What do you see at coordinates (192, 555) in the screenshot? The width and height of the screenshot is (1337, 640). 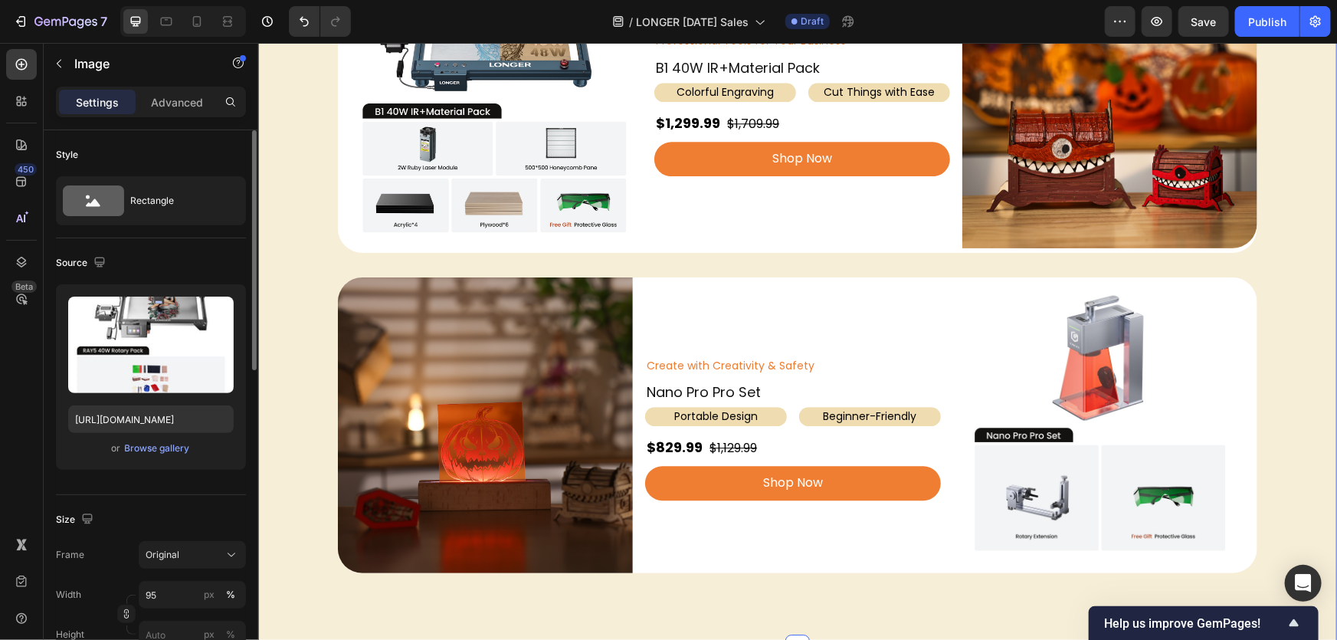 I see `button: Original` at bounding box center [192, 555].